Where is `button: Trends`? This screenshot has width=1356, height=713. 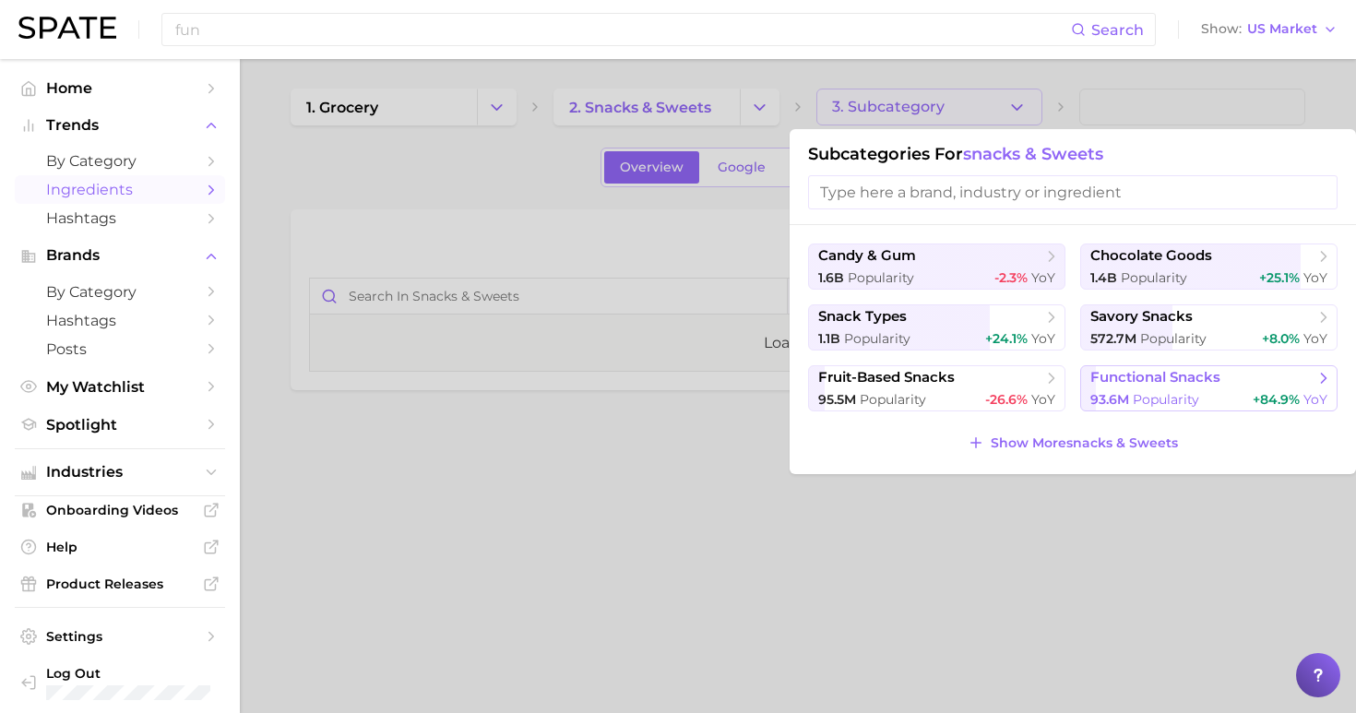
button: Trends is located at coordinates (120, 125).